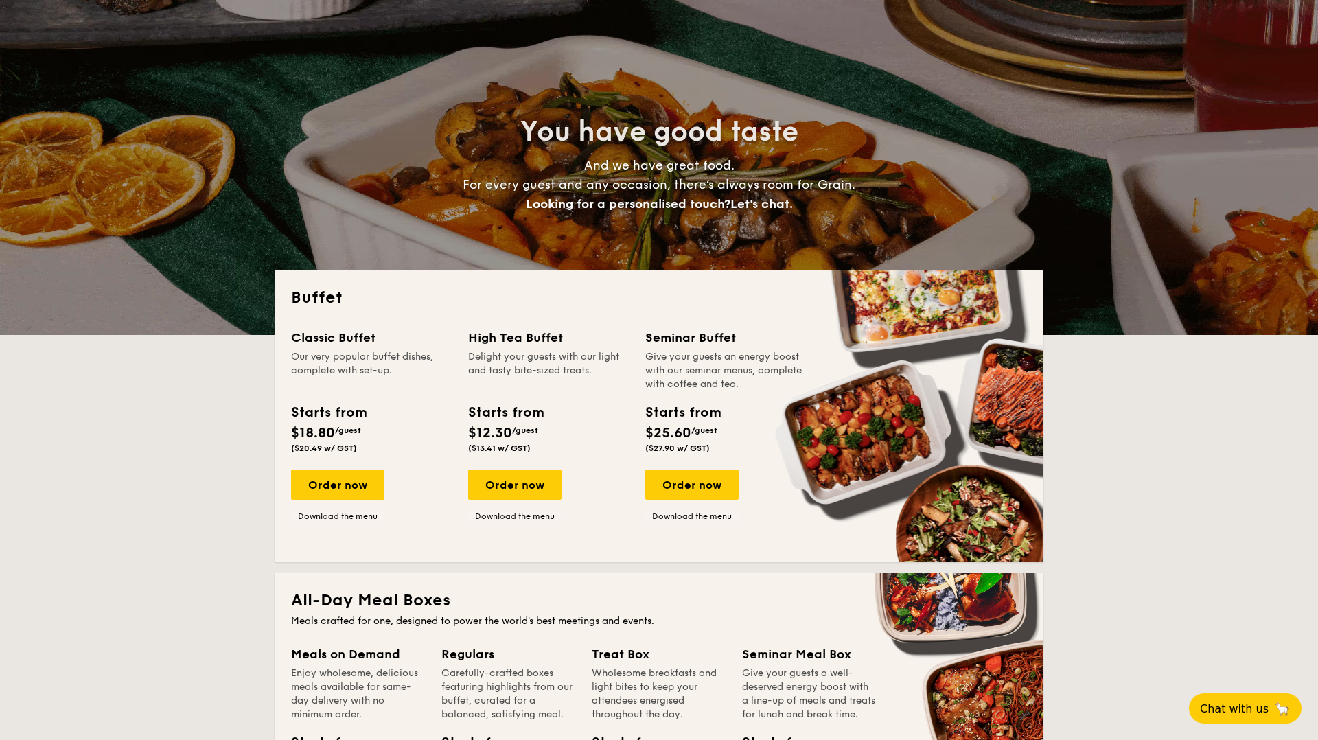 This screenshot has height=740, width=1318. Describe the element at coordinates (659, 185) in the screenshot. I see `span: And we have great food. For every guest and any occasion, there’s always room for Grain.` at that location.